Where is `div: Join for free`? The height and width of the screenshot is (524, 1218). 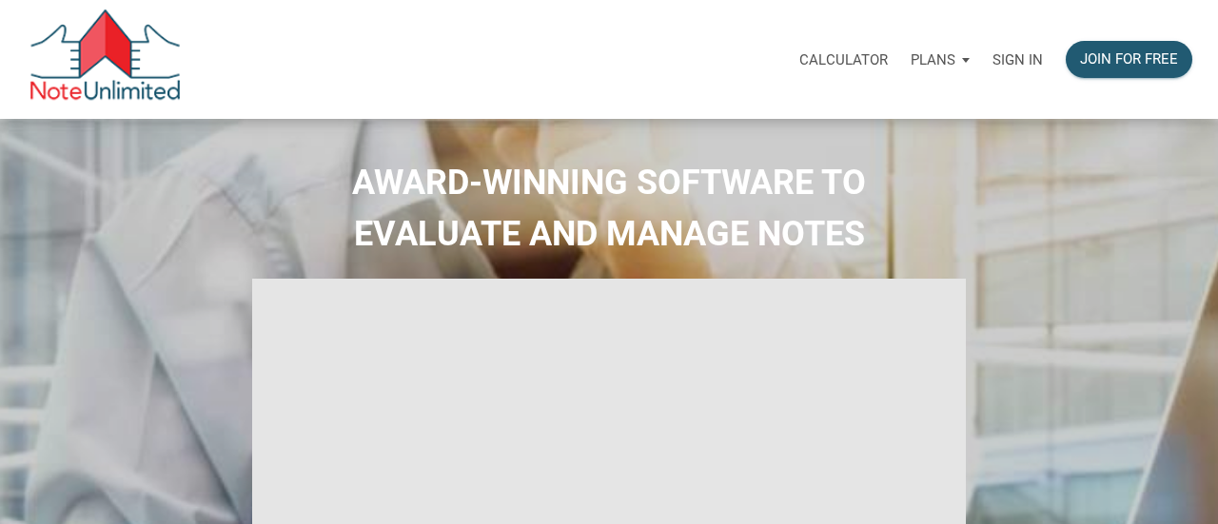
div: Join for free is located at coordinates (1128, 59).